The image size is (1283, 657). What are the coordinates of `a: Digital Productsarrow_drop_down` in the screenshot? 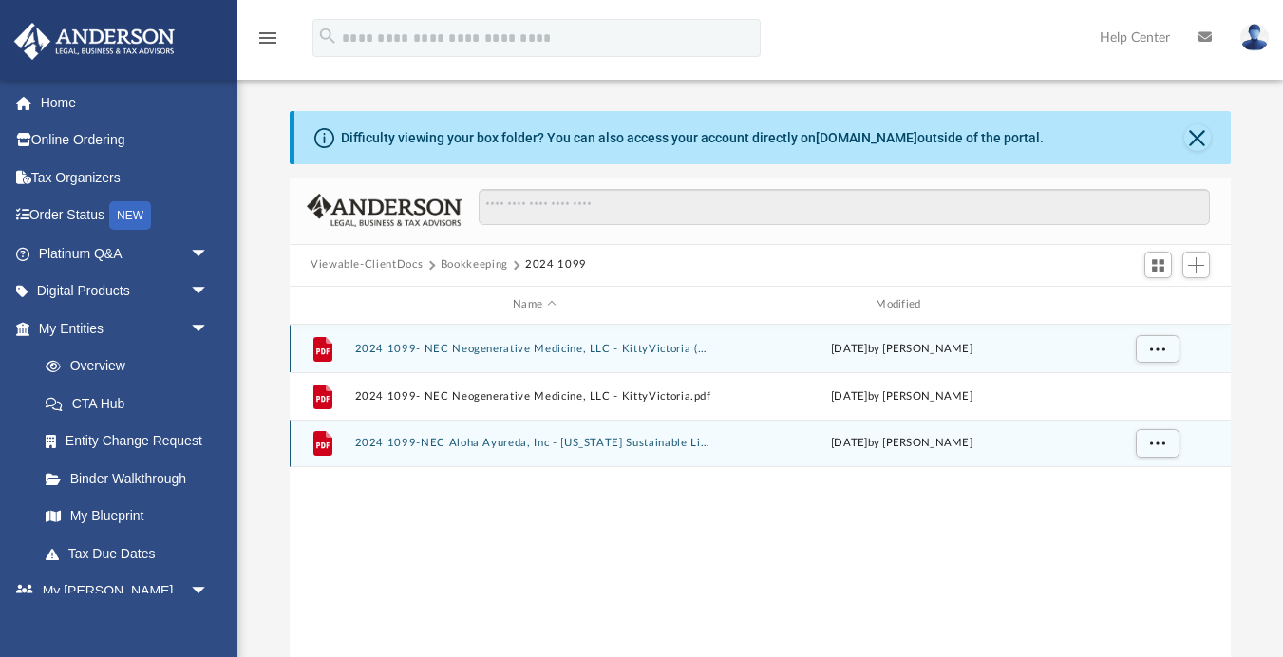 It's located at (125, 292).